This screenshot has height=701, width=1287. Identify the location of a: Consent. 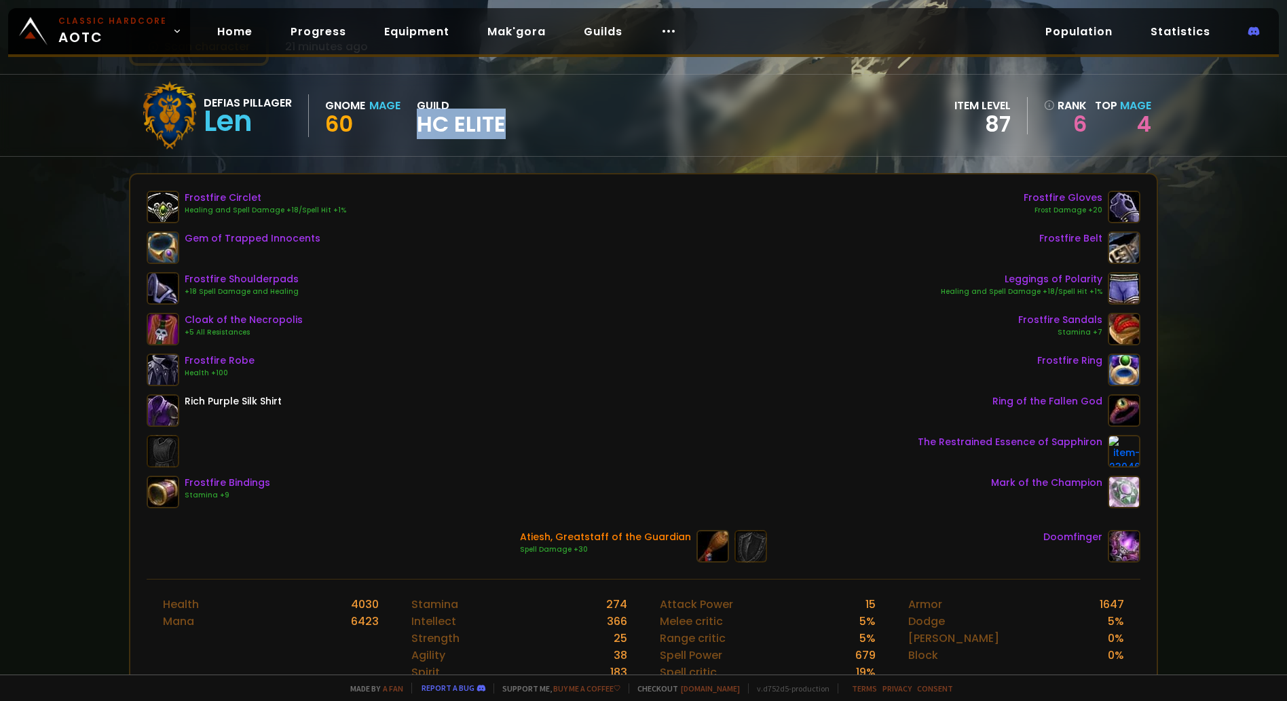
(934, 688).